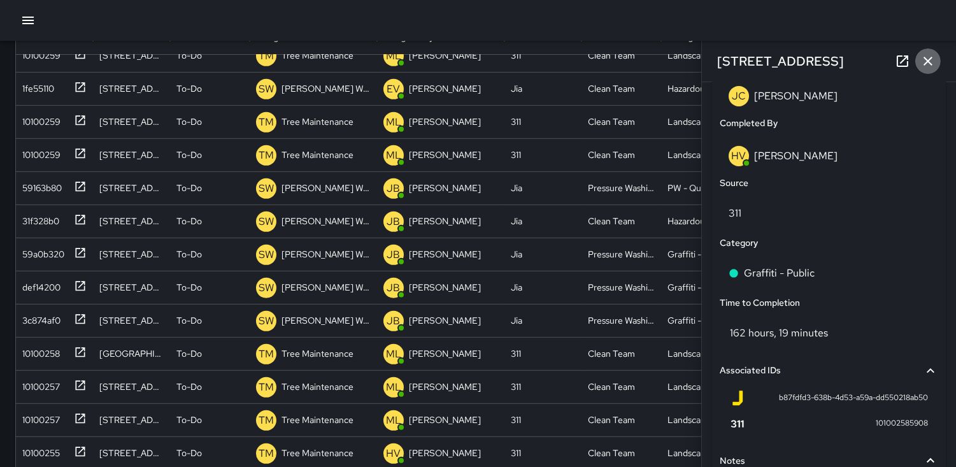 This screenshot has width=956, height=467. I want to click on p: HV, so click(394, 454).